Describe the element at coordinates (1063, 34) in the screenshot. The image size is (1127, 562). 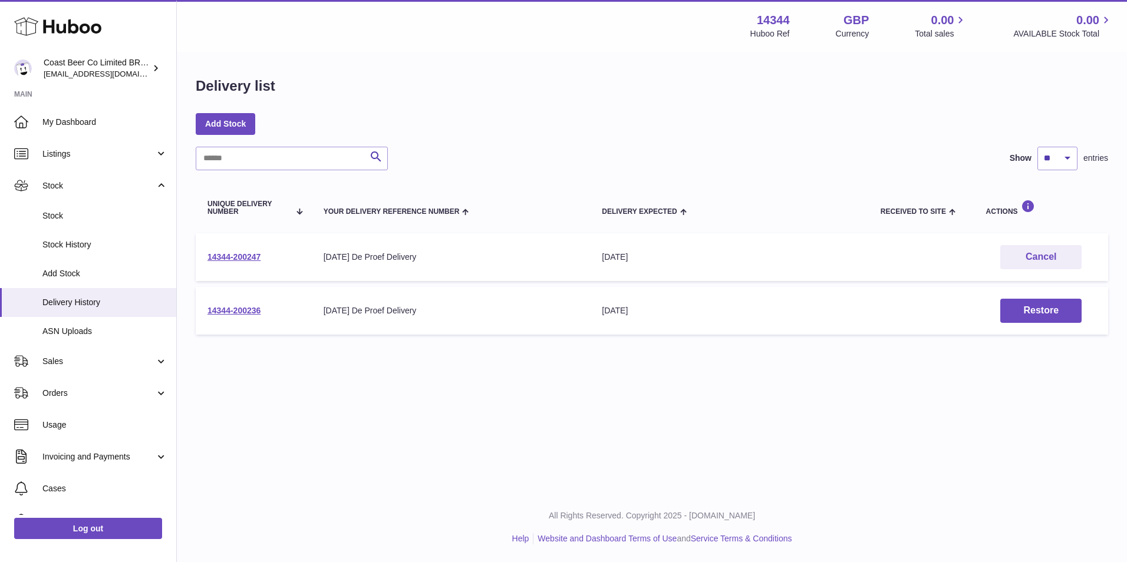
I see `span: AVAILABLE Stock Total` at that location.